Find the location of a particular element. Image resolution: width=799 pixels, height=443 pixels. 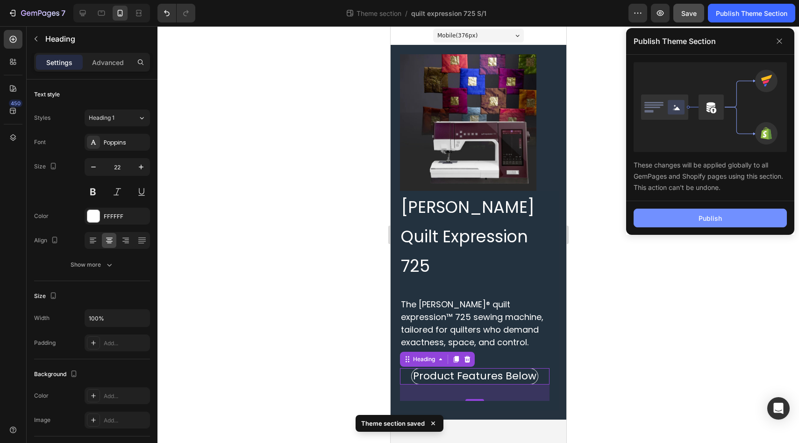

button: Heading 1 is located at coordinates (117, 118).